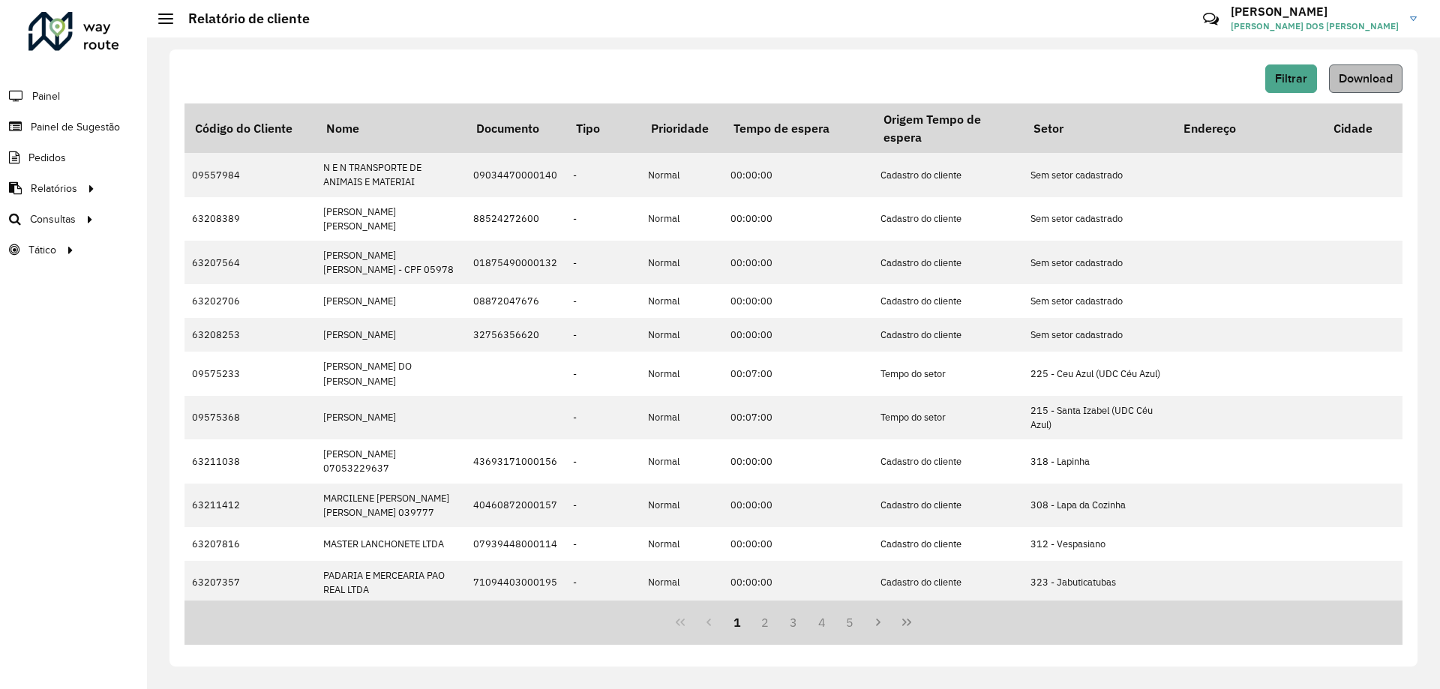 Image resolution: width=1440 pixels, height=689 pixels. What do you see at coordinates (42, 250) in the screenshot?
I see `span: Tático` at bounding box center [42, 250].